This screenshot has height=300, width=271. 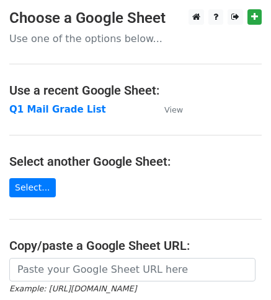 What do you see at coordinates (173, 110) in the screenshot?
I see `small: View` at bounding box center [173, 110].